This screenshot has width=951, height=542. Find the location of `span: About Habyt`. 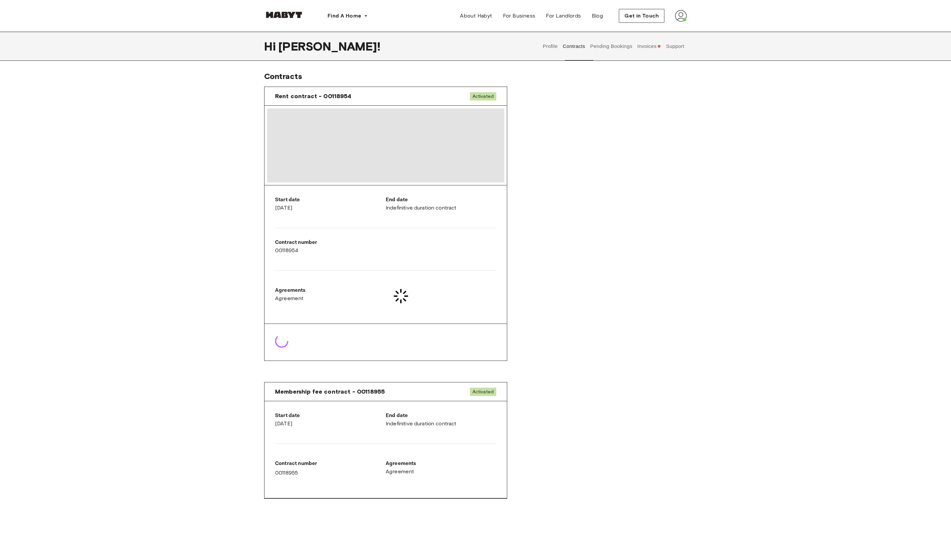

span: About Habyt is located at coordinates (476, 16).